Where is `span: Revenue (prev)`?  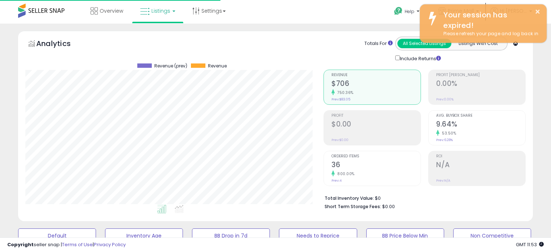 span: Revenue (prev) is located at coordinates (171, 66).